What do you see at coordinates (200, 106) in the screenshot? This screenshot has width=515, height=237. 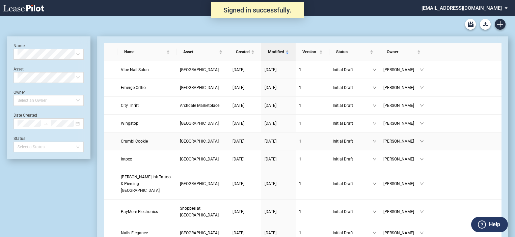 I see `span: Archdale Marketplace` at bounding box center [200, 106].